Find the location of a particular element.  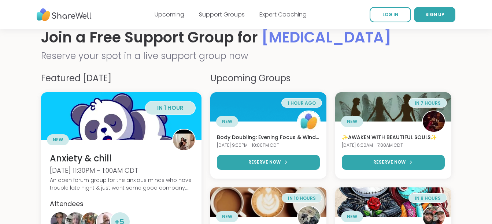

img: ✨AWAKEN WITH BEAUTIFUL SOULS✨ is located at coordinates (393, 107).